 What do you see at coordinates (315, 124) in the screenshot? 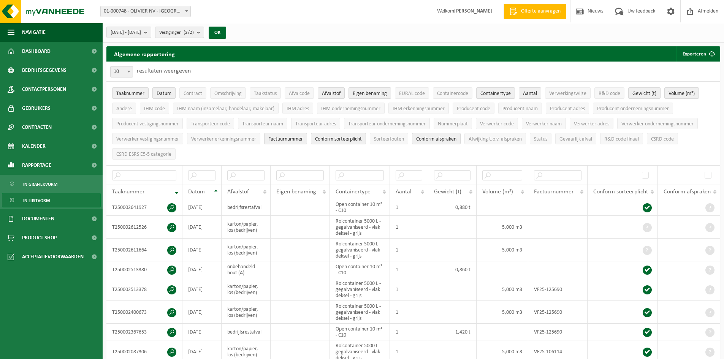
I see `span: Transporteur adres` at bounding box center [315, 124].